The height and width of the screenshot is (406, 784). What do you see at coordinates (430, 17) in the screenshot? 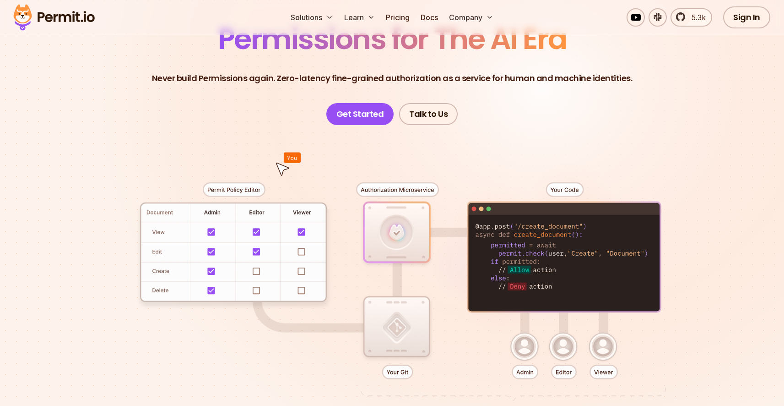
I see `a: Docs` at bounding box center [430, 17].